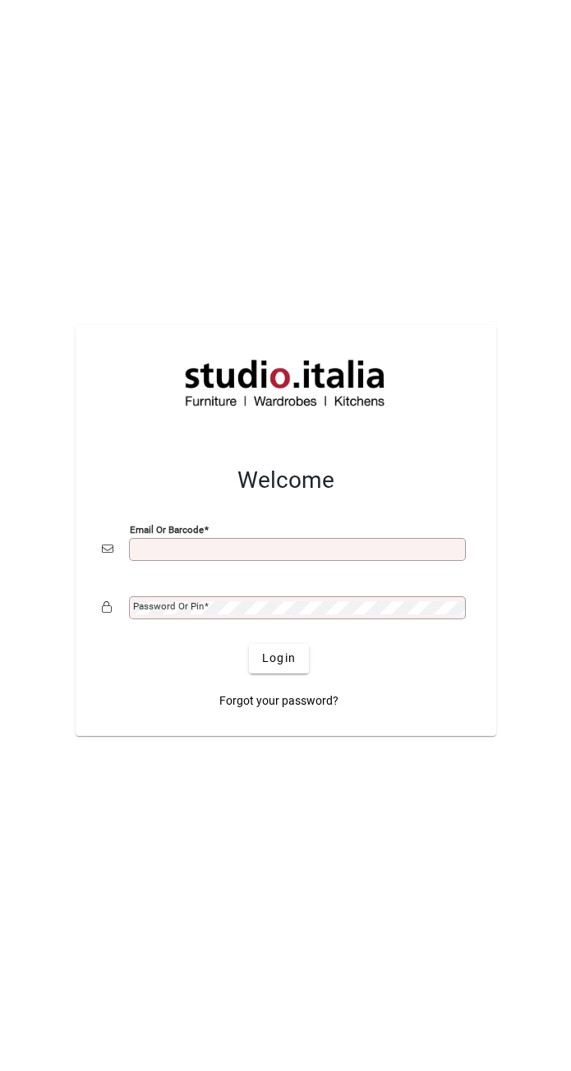 This screenshot has height=1071, width=571. I want to click on span: Login, so click(278, 658).